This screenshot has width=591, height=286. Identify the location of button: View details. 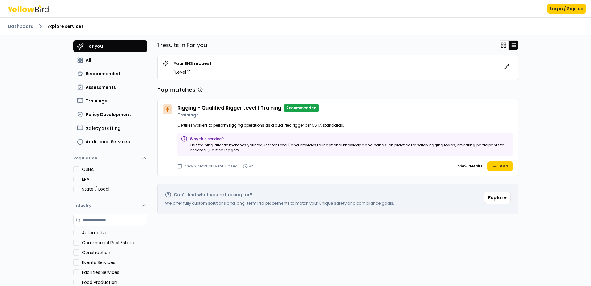
(470, 166).